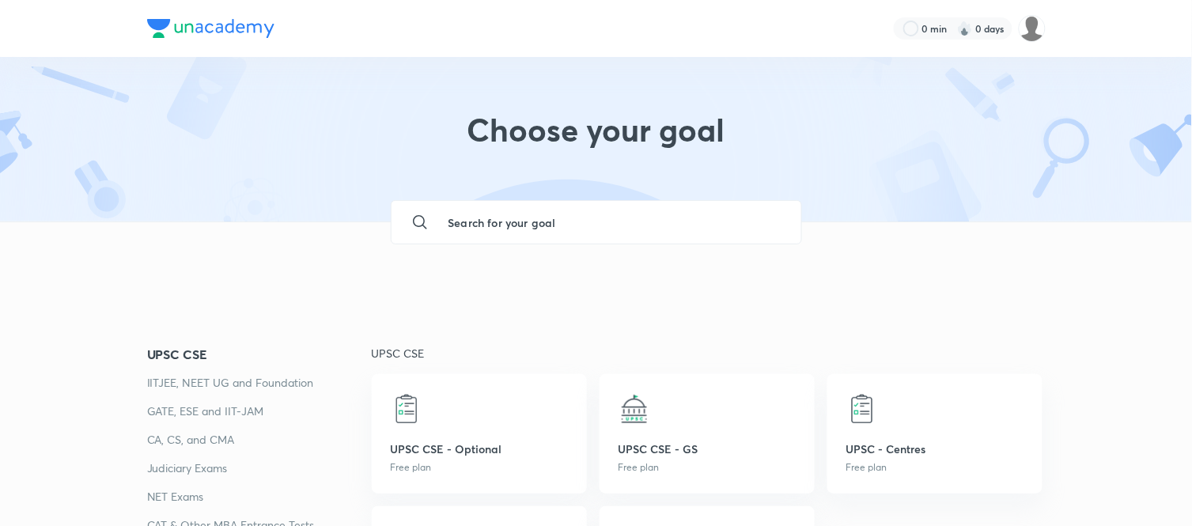  I want to click on p: UPSC CSE, so click(709, 353).